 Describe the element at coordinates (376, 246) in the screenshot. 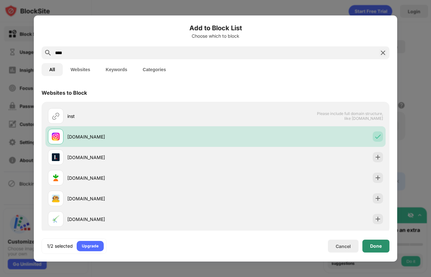

I see `div: Done` at that location.